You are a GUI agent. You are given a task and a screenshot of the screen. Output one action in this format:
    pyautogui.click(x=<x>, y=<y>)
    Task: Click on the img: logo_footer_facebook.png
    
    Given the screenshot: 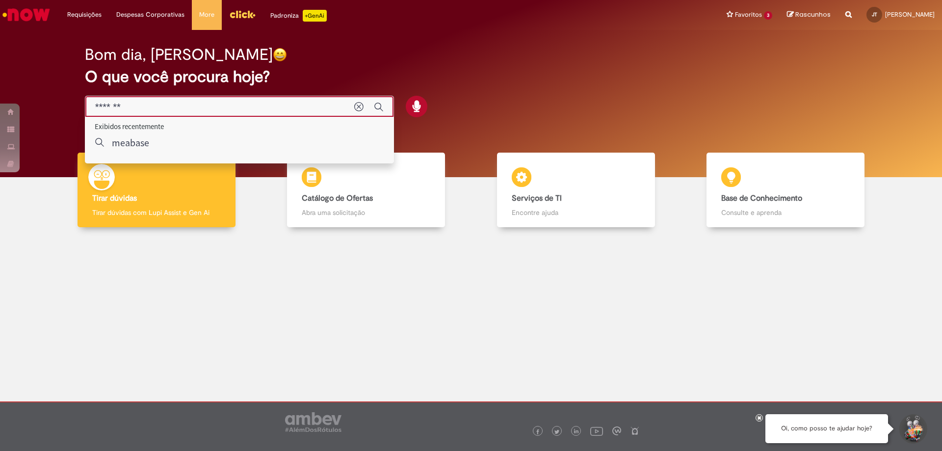 What is the action you would take?
    pyautogui.click(x=538, y=432)
    